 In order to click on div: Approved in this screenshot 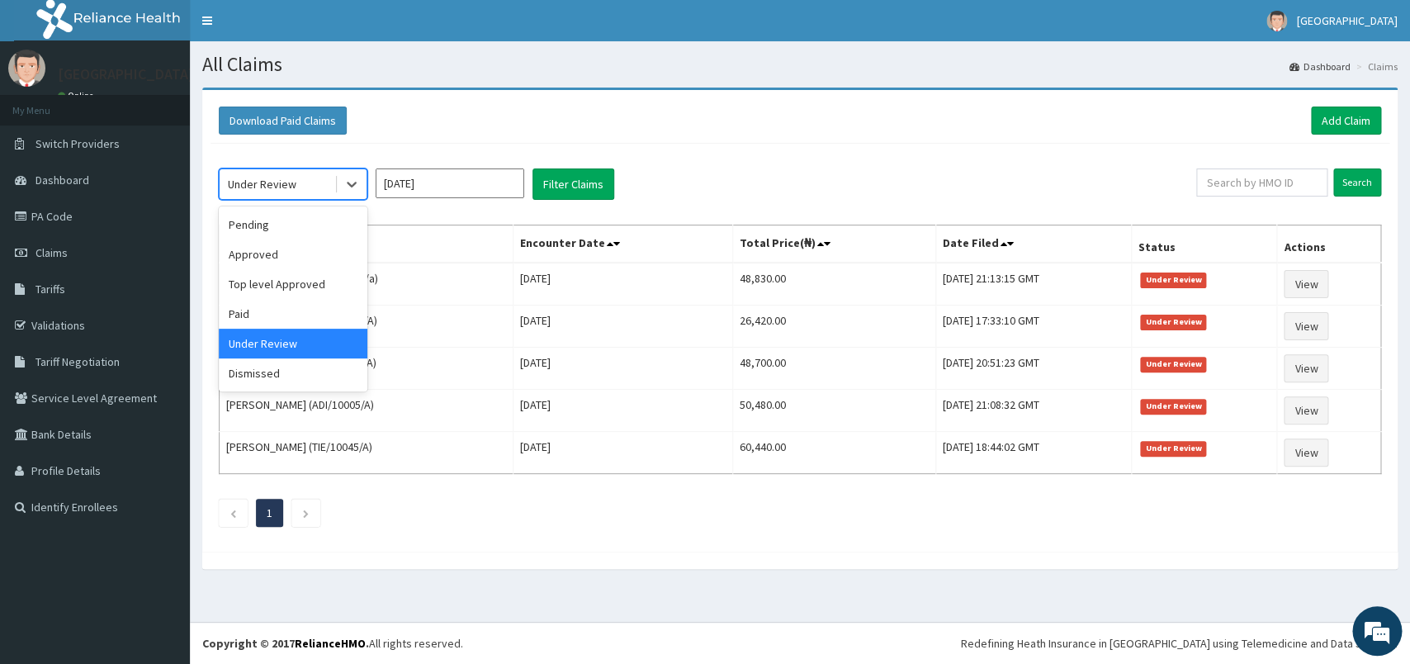, I will do `click(293, 254)`.